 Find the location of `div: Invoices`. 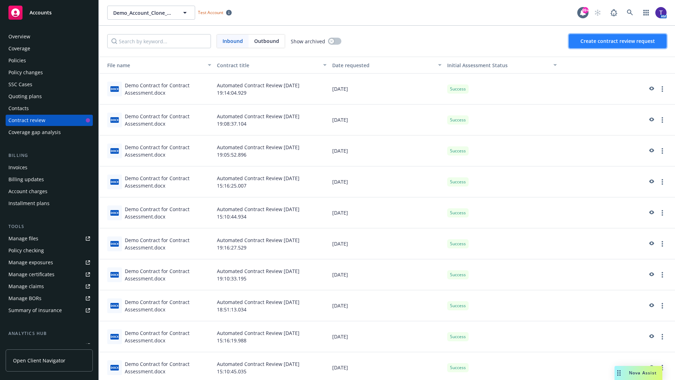

div: Invoices is located at coordinates (18, 167).